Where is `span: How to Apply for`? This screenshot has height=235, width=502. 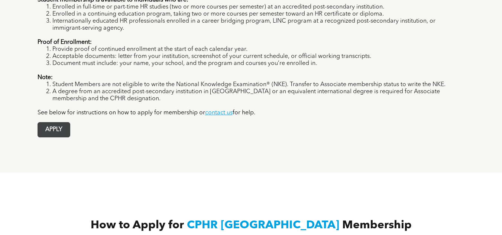
span: How to Apply for is located at coordinates (137, 226).